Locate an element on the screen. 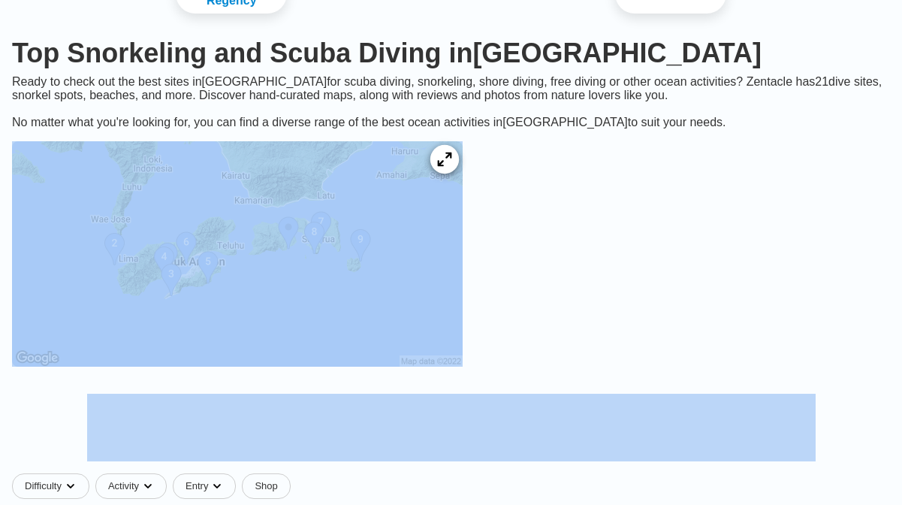 The image size is (902, 505). a: Shop is located at coordinates (266, 486).